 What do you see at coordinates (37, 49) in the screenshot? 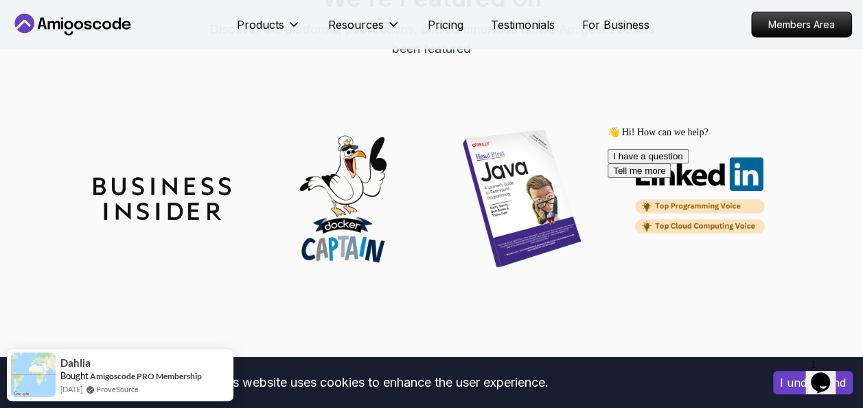
I see `button: Tell me more` at bounding box center [37, 49].